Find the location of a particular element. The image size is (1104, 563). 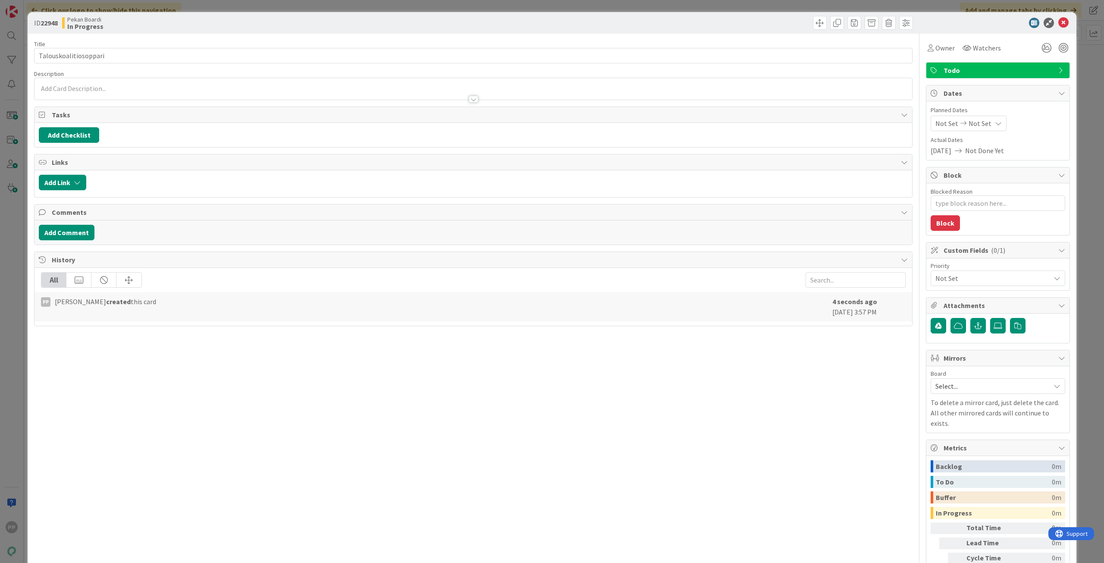

label: Title is located at coordinates (40, 44).